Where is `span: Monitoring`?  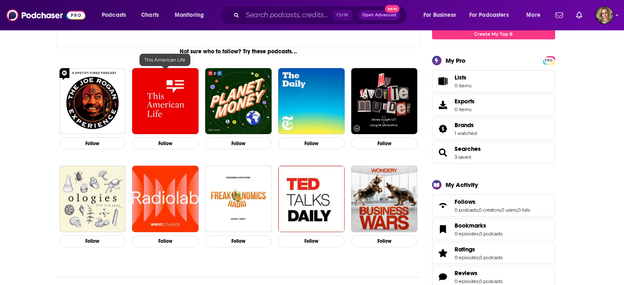 span: Monitoring is located at coordinates (189, 15).